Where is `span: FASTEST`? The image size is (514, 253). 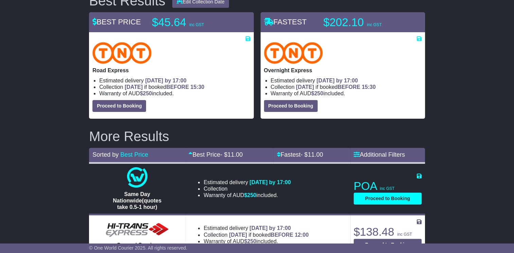 span: FASTEST is located at coordinates (285, 22).